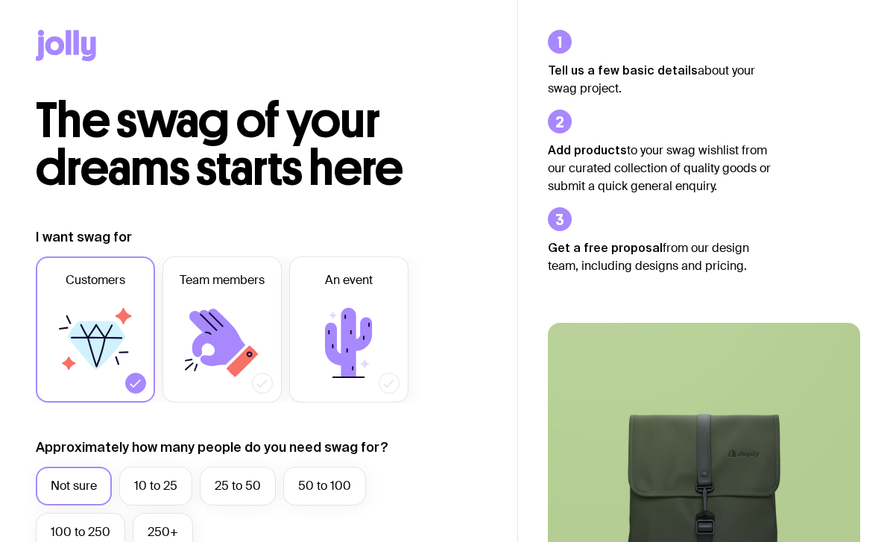 The image size is (890, 542). What do you see at coordinates (74, 486) in the screenshot?
I see `label: Not sure` at bounding box center [74, 486].